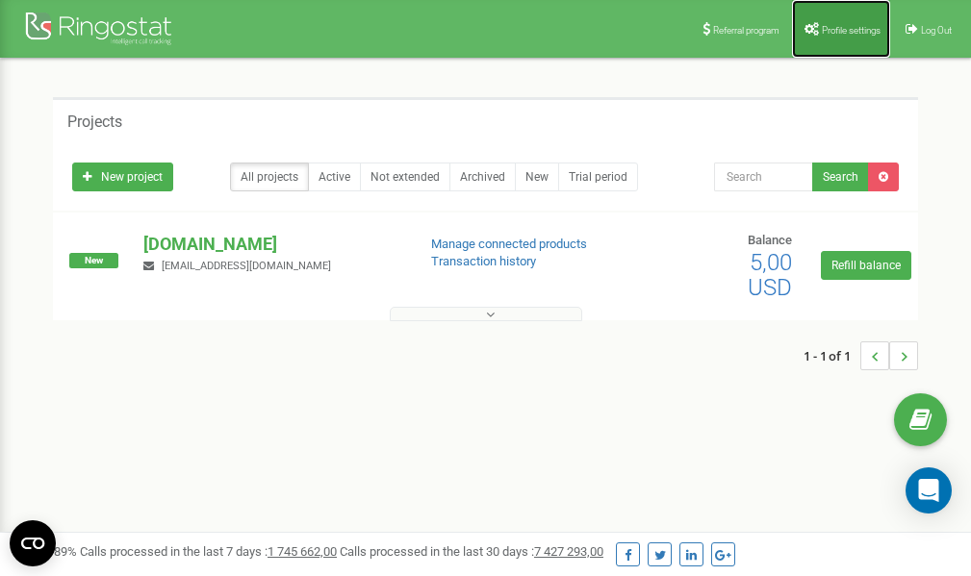 The width and height of the screenshot is (971, 576). I want to click on span: Balance, so click(770, 240).